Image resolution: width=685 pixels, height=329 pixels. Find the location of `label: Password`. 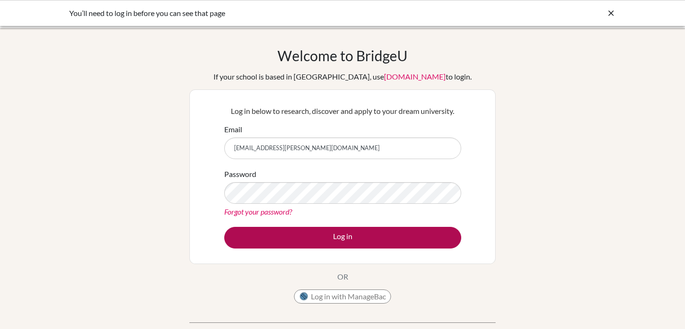

label: Password is located at coordinates (240, 174).